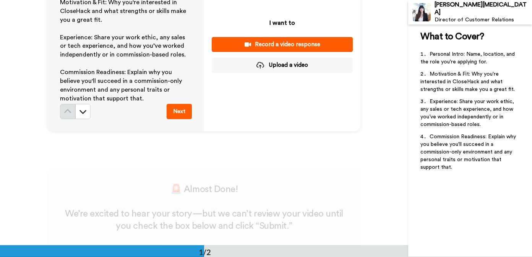 The height and width of the screenshot is (257, 532). Describe the element at coordinates (452, 37) in the screenshot. I see `span: What to Cover?` at that location.